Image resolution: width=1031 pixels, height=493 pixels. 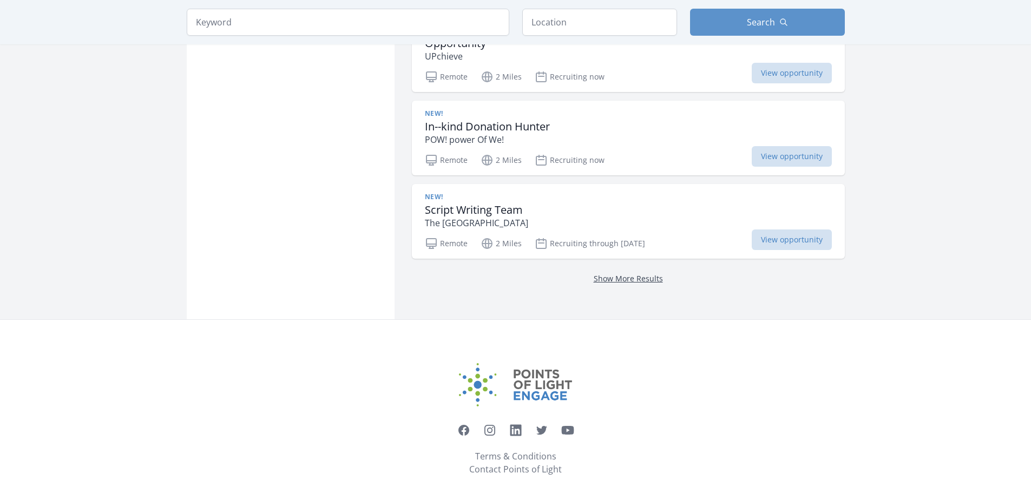 What do you see at coordinates (487, 140) in the screenshot?
I see `p: POW! power Of We!` at bounding box center [487, 140].